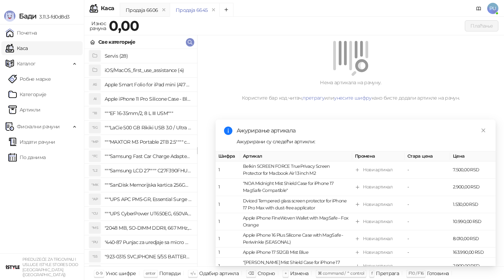  What do you see at coordinates (53, 17) in the screenshot?
I see `span: 3.11.3-fd0d8d3` at bounding box center [53, 17].